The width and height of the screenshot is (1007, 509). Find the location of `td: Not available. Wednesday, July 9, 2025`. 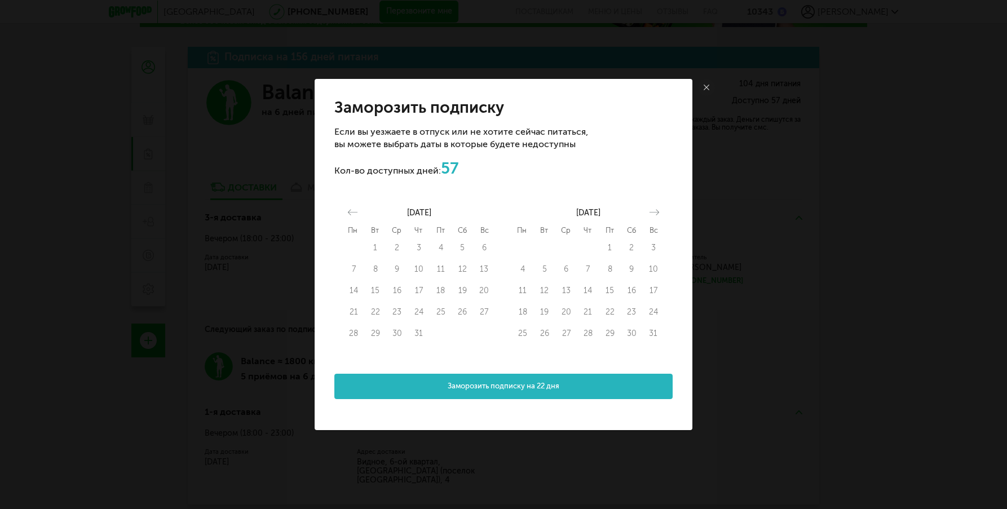

td: Not available. Wednesday, July 9, 2025 is located at coordinates (397, 269).